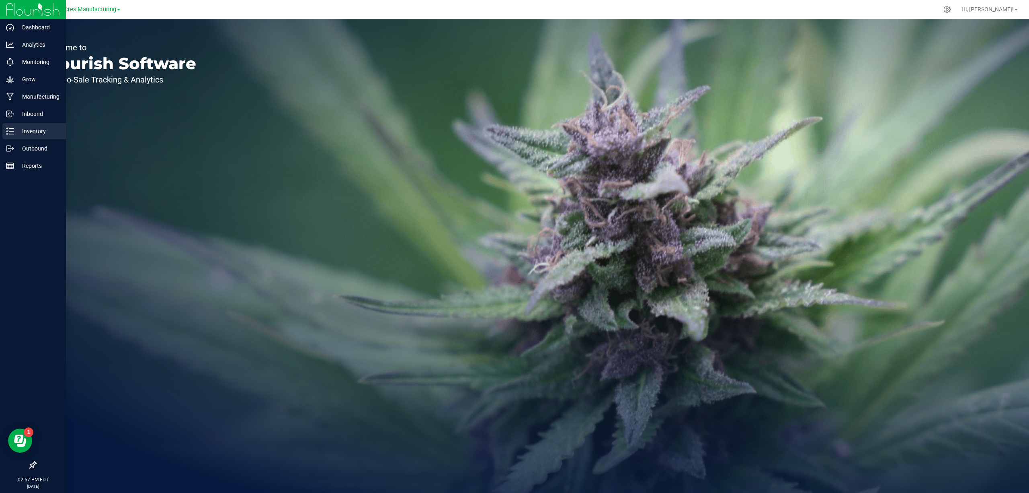 The height and width of the screenshot is (493, 1029). What do you see at coordinates (10, 27) in the screenshot?
I see `inline-svg: Dashboard` at bounding box center [10, 27].